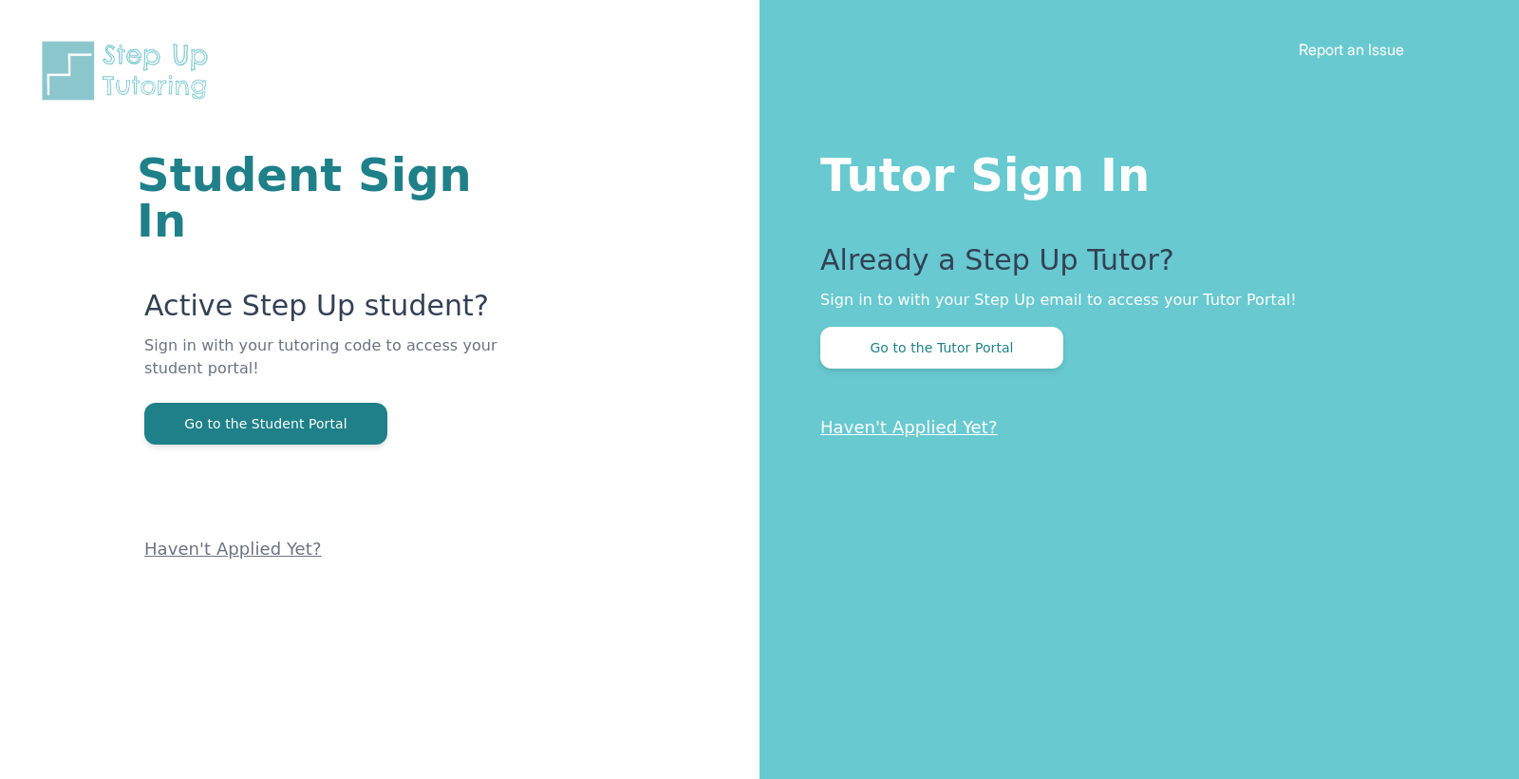  What do you see at coordinates (1132, 300) in the screenshot?
I see `p: Sign in to with your Step Up email to access your Tutor Portal!` at bounding box center [1132, 300].